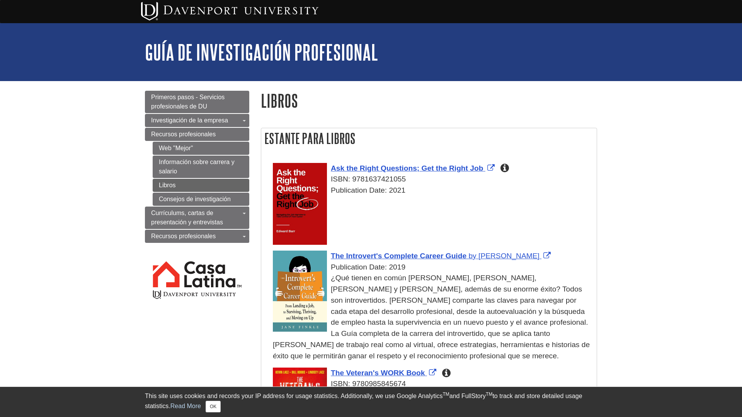 The width and height of the screenshot is (742, 417). I want to click on div: Publication Date: 2019, so click(433, 267).